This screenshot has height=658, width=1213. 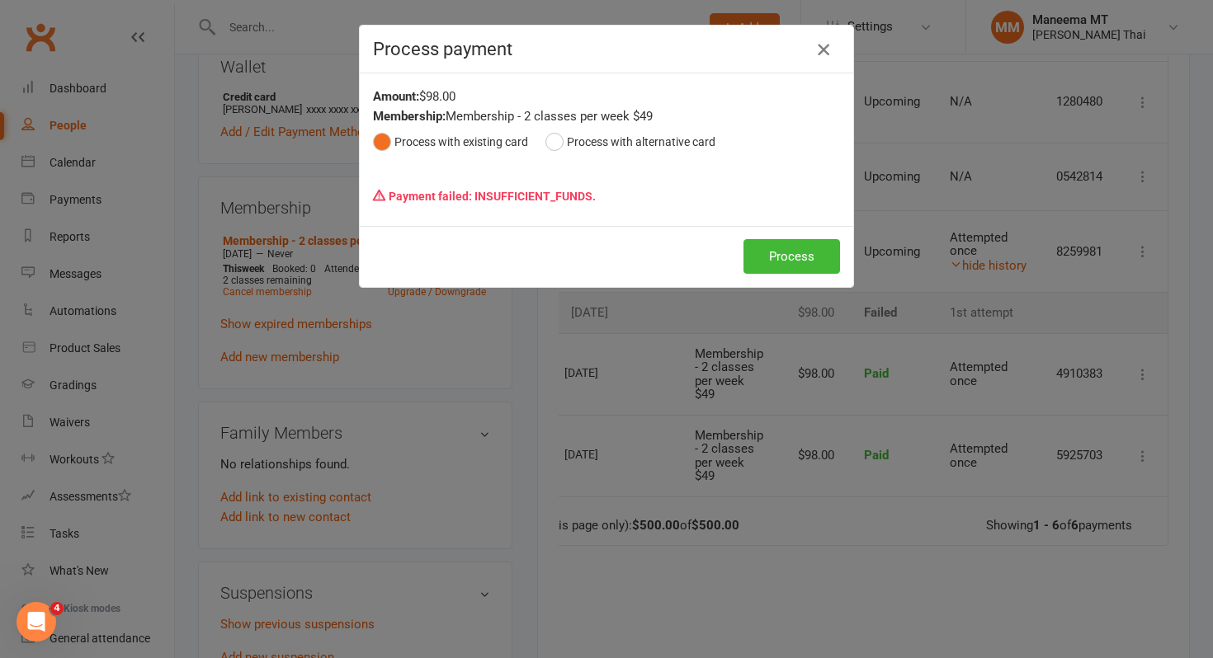 What do you see at coordinates (57, 609) in the screenshot?
I see `span: 4` at bounding box center [57, 609].